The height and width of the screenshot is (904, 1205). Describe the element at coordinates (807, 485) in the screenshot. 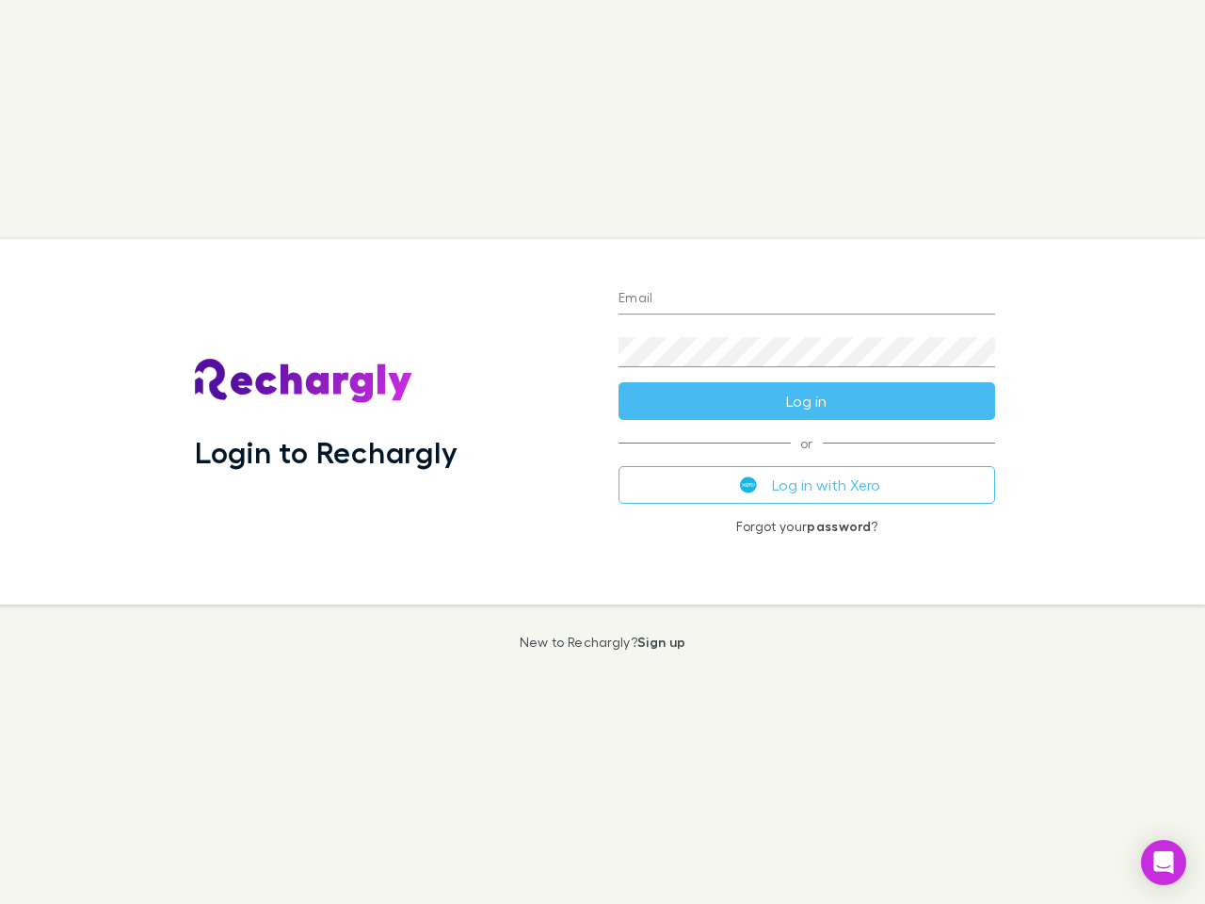

I see `button: Log in with Xero` at that location.